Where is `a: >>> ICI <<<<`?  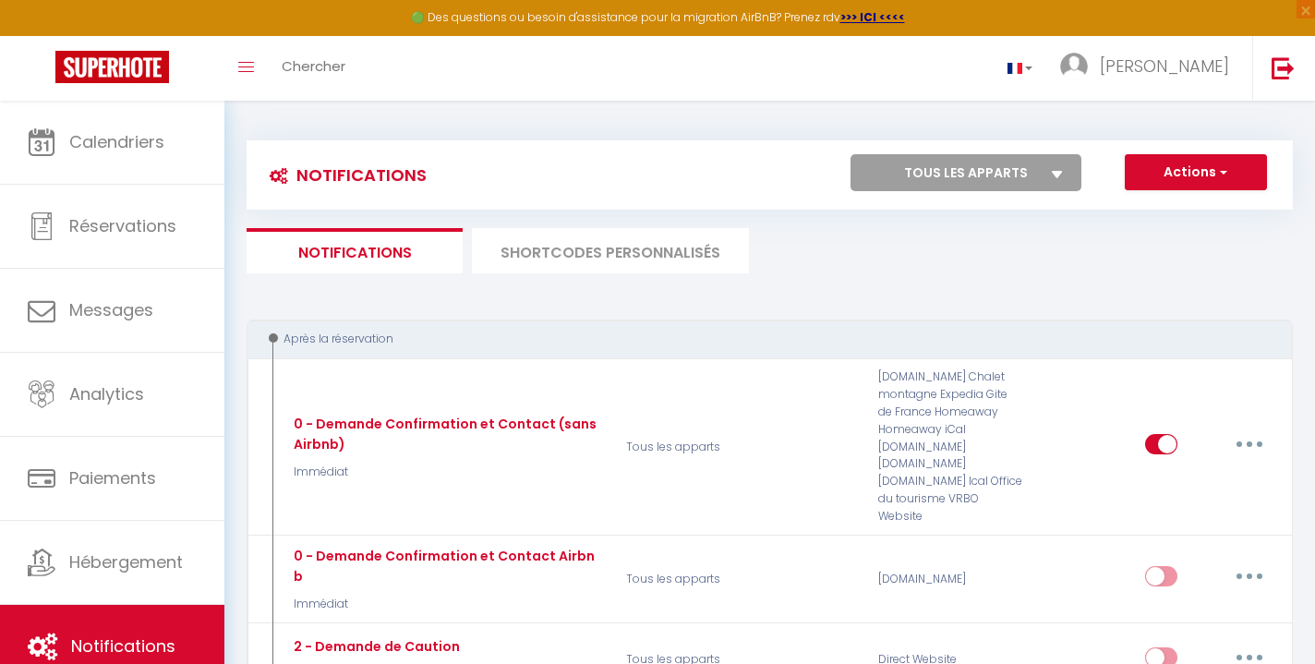
a: >>> ICI <<<< is located at coordinates (873, 17).